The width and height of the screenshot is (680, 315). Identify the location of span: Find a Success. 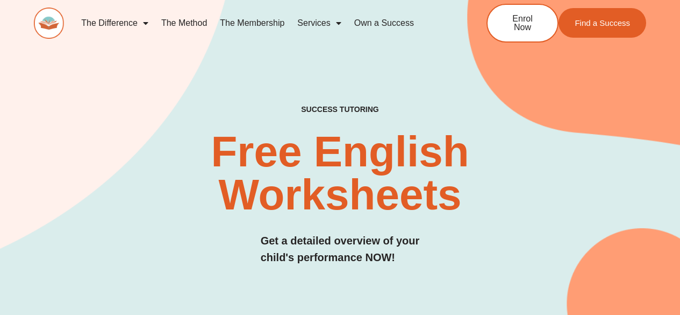
(602, 23).